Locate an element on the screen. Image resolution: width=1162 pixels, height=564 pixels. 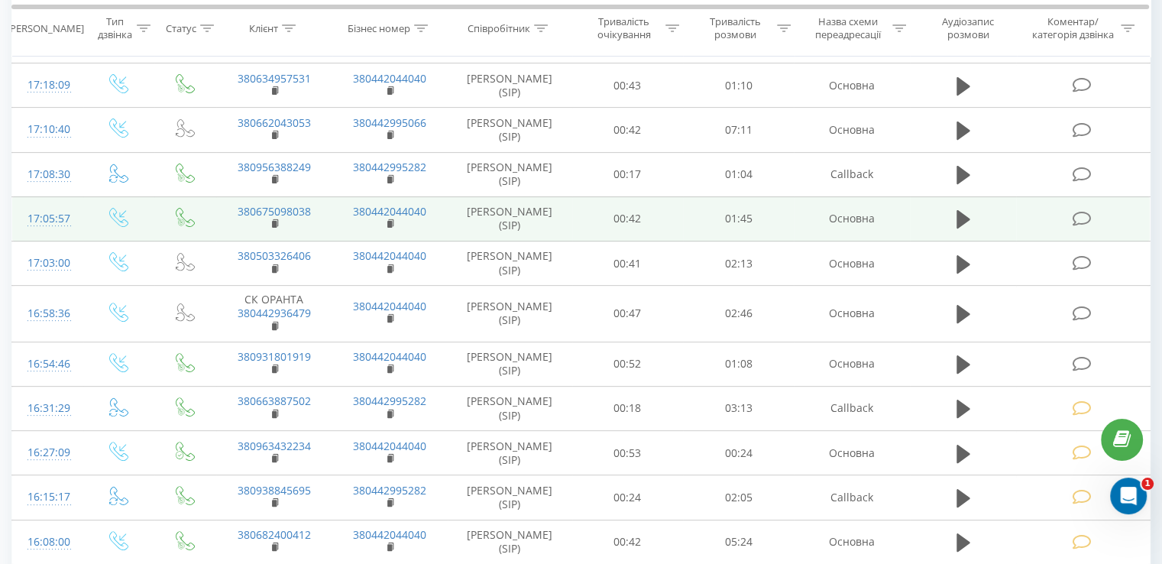
div: Тривалість розмови is located at coordinates (735, 29).